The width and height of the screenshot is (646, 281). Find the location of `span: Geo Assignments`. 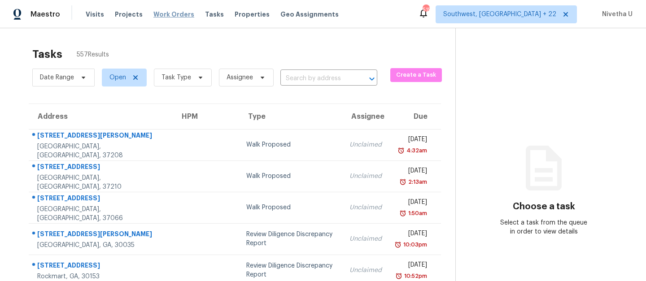

span: Geo Assignments is located at coordinates (310, 14).